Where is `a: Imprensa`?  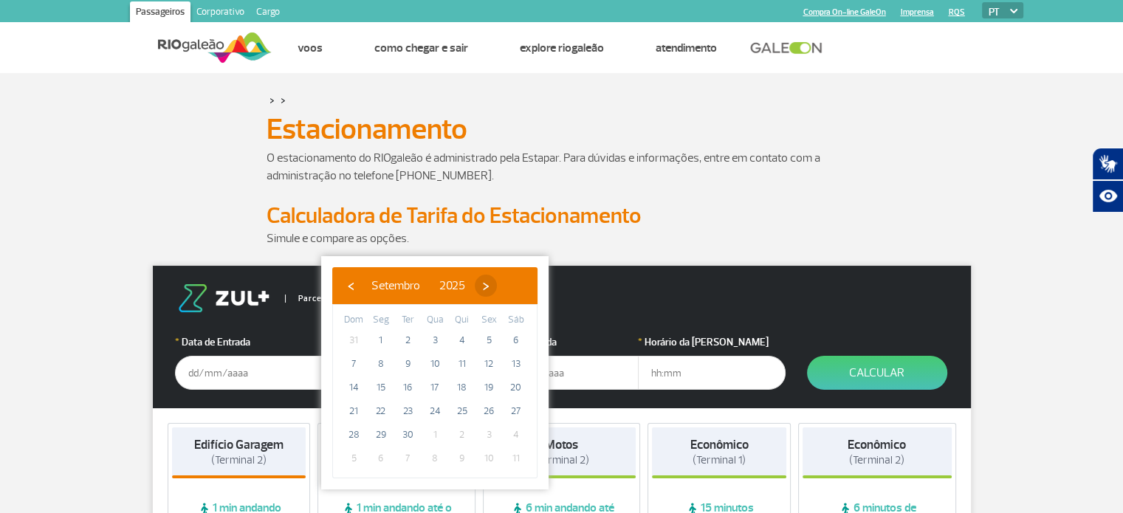 a: Imprensa is located at coordinates (917, 12).